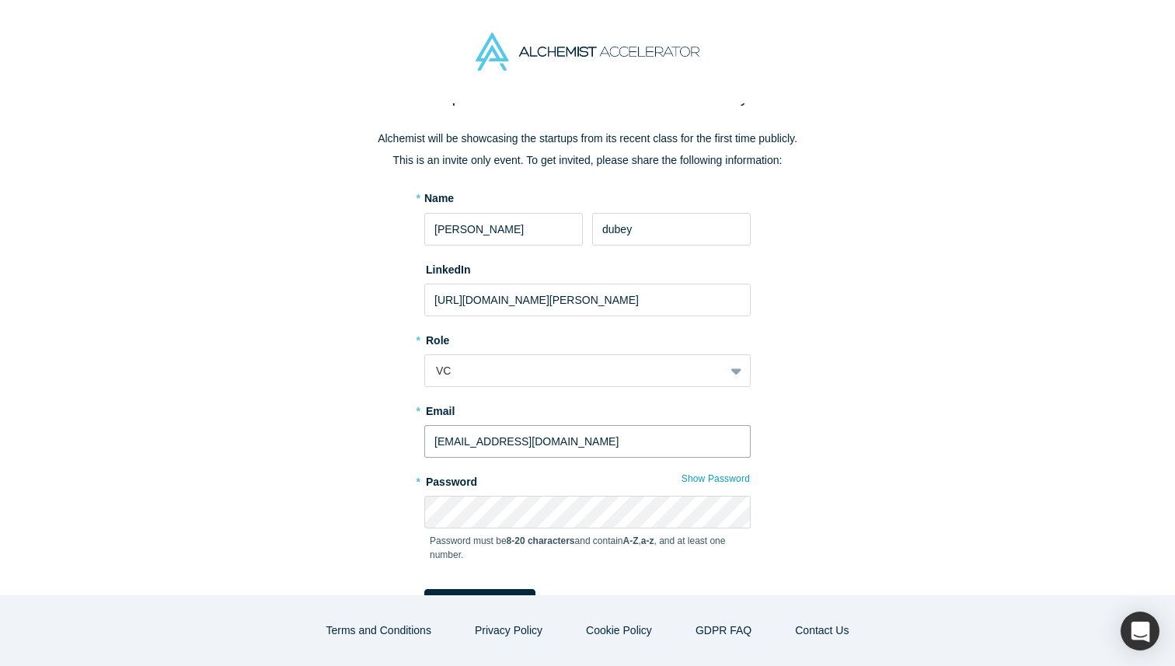 The image size is (1175, 666). Describe the element at coordinates (480, 602) in the screenshot. I see `button: Express Interest` at that location.